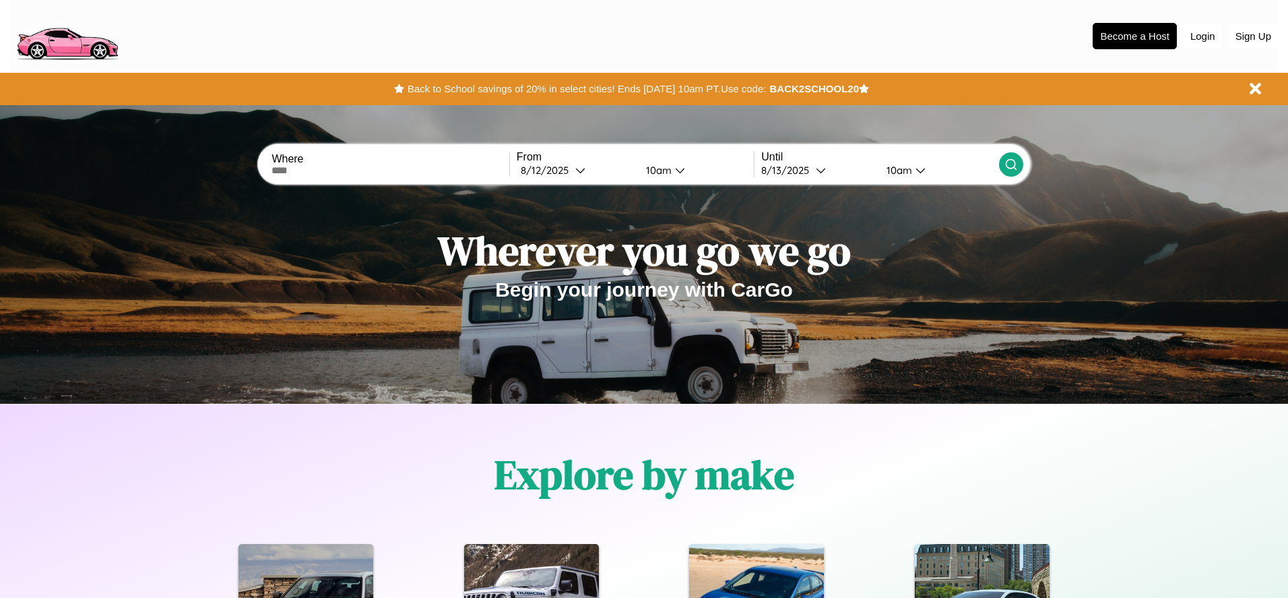  I want to click on h1: Explore by make, so click(644, 474).